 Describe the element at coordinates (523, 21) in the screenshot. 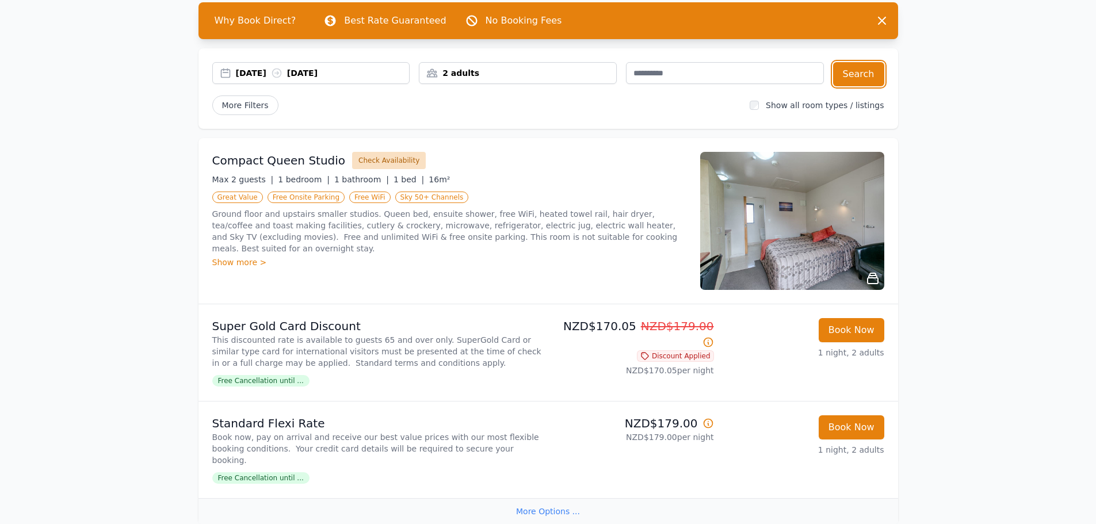

I see `p: No Booking Fees` at that location.